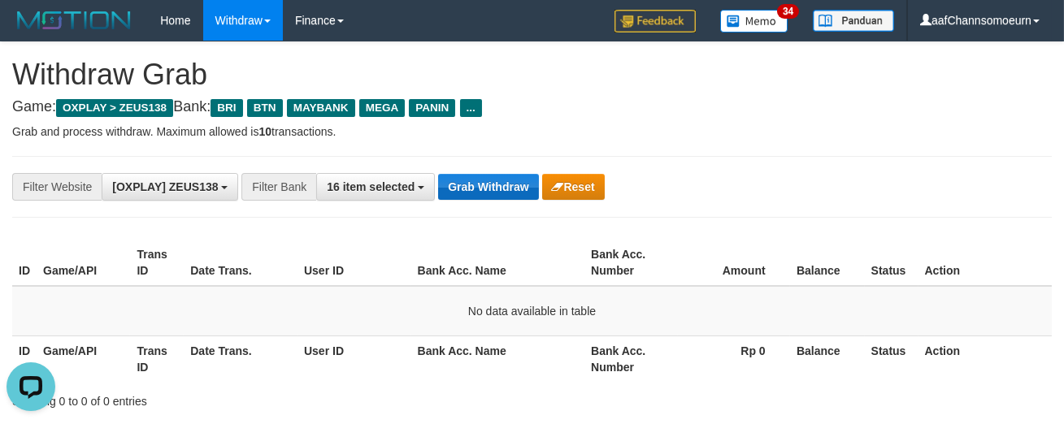 The image size is (1064, 424). I want to click on h1: Withdraw Grab, so click(532, 75).